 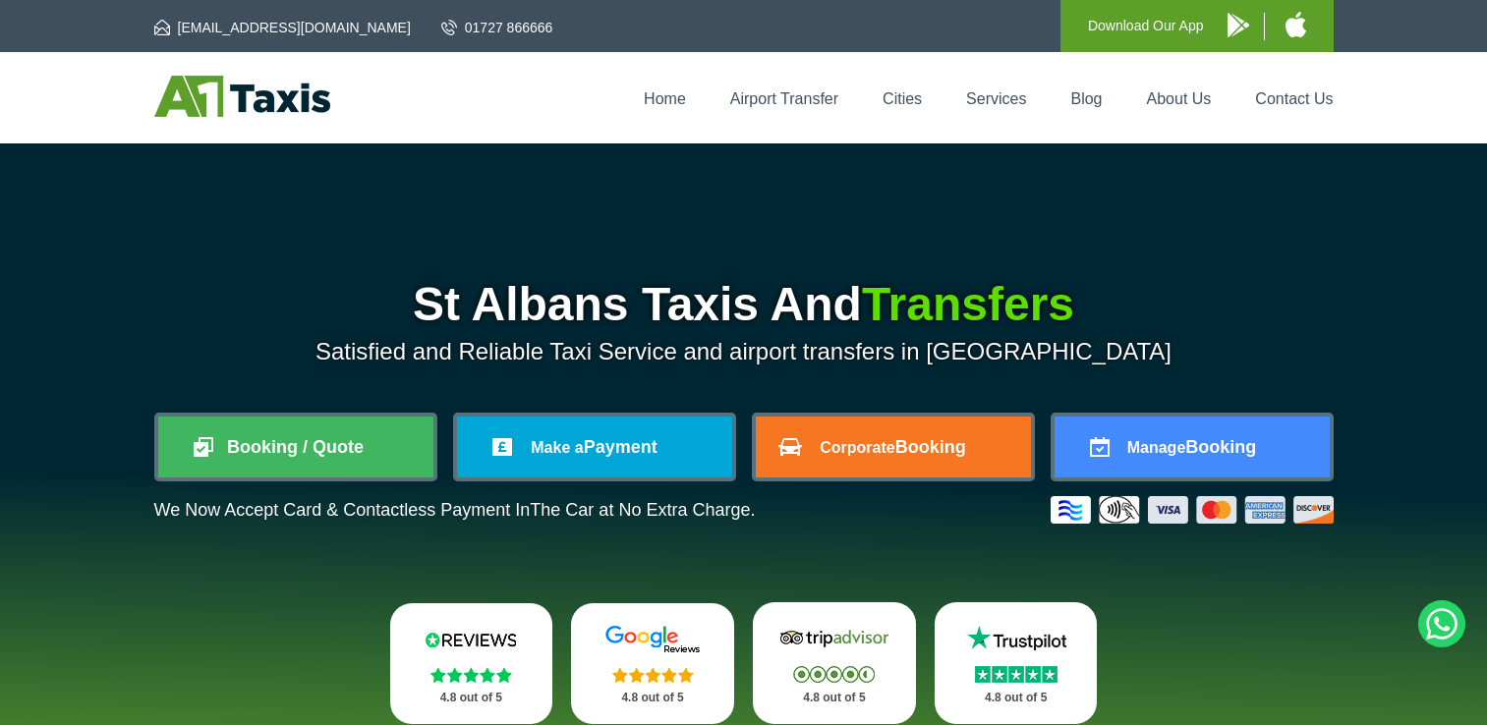 What do you see at coordinates (242, 96) in the screenshot?
I see `img: A1 Taxis St Albans LTD` at bounding box center [242, 96].